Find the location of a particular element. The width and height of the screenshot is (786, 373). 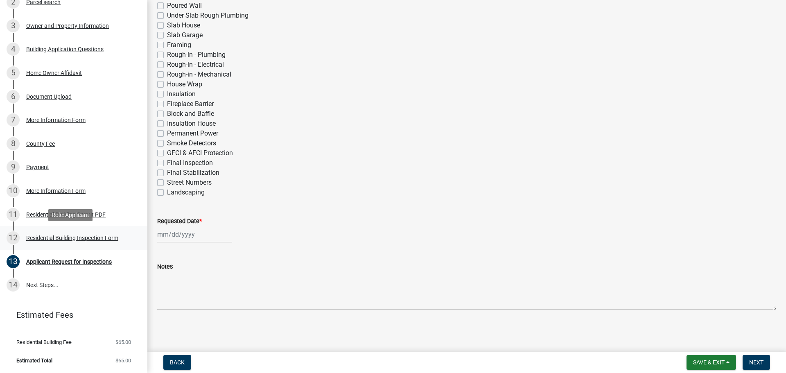

label: Framing is located at coordinates (179, 45).